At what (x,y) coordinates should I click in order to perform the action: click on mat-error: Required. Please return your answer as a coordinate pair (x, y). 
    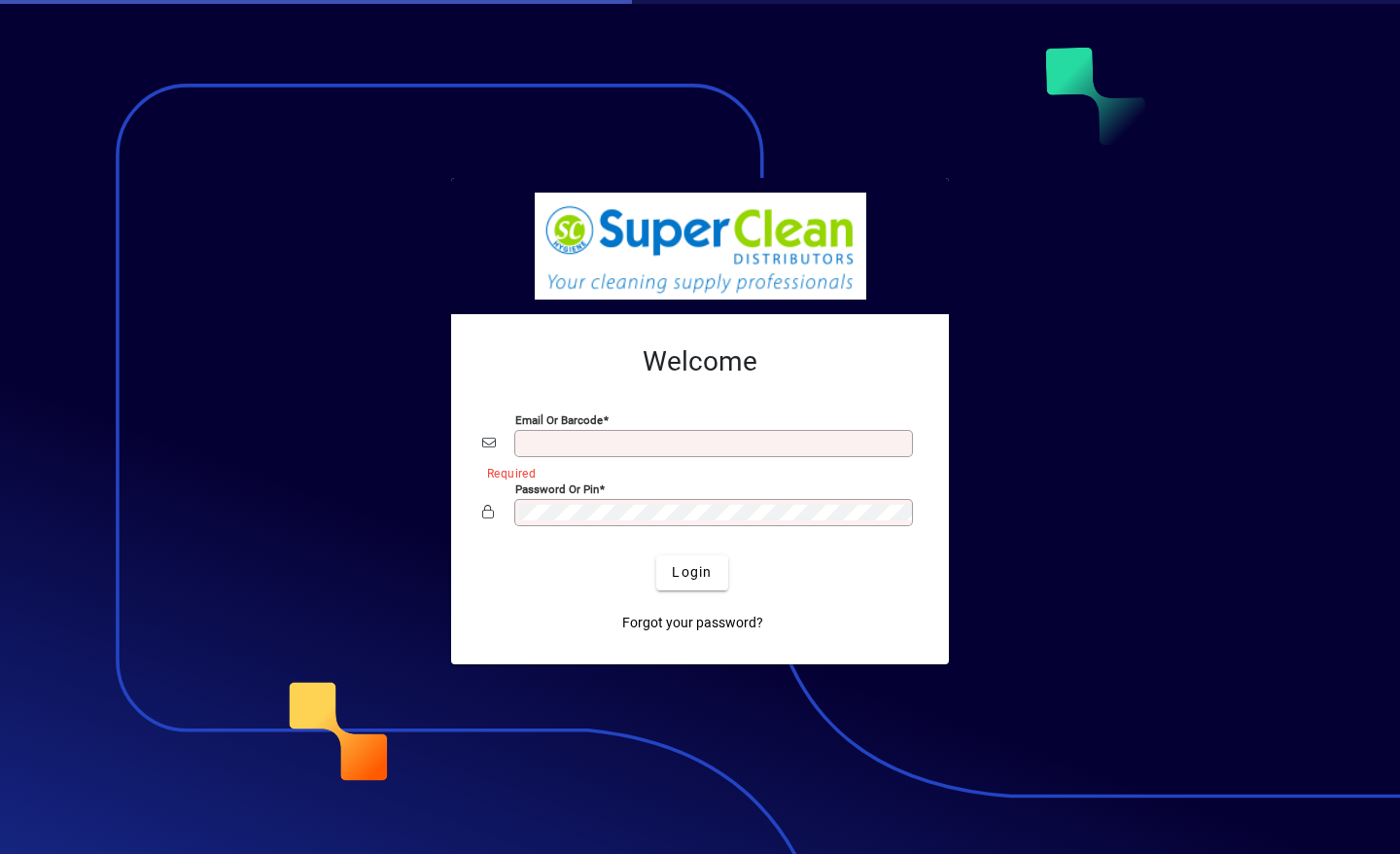
    Looking at the image, I should click on (695, 472).